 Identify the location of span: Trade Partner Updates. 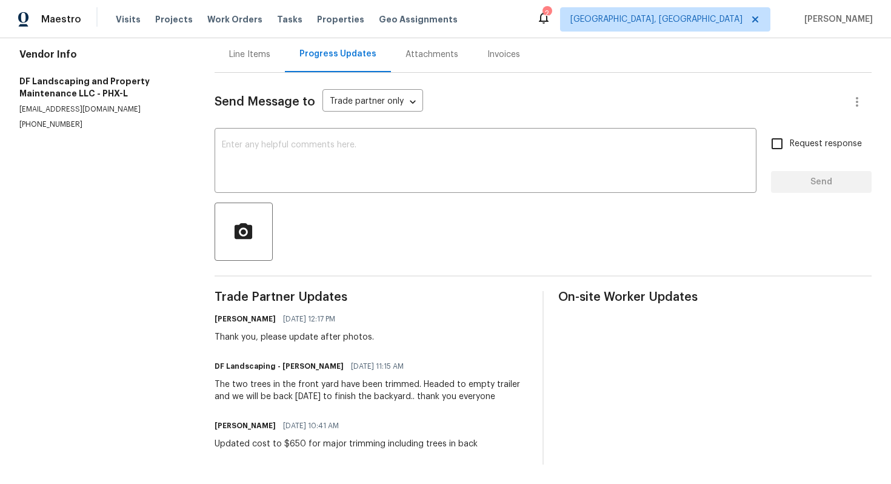
(371, 297).